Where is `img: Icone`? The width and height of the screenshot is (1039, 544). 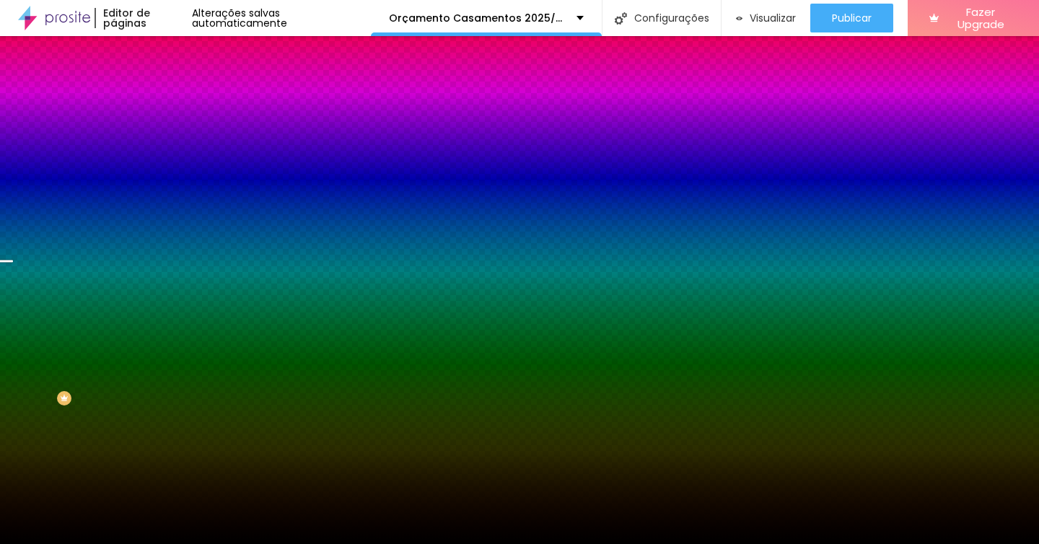 img: Icone is located at coordinates (621, 18).